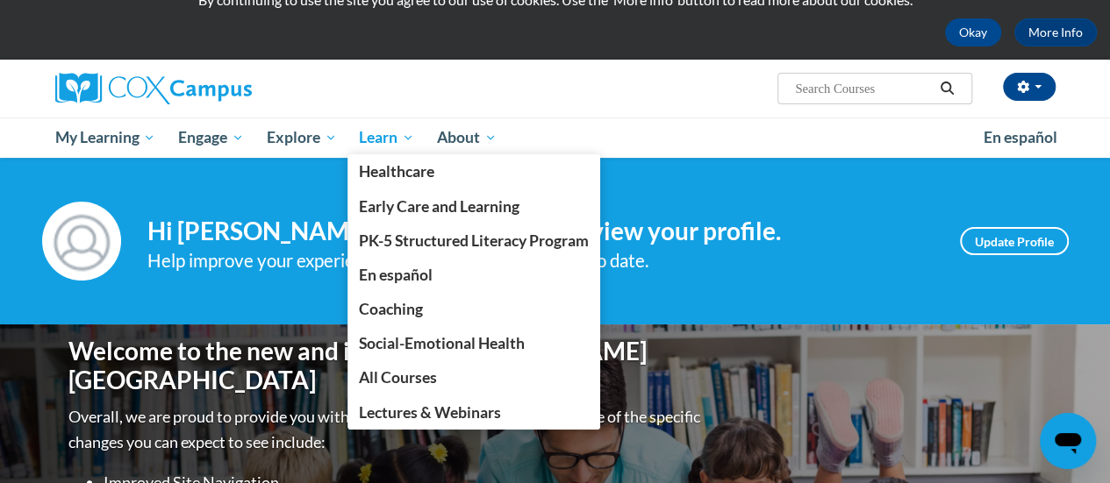 Image resolution: width=1110 pixels, height=483 pixels. What do you see at coordinates (386, 430) in the screenshot?
I see `p: Overall, we are proud to provide you with a more streamlined experience. Some of the specific cha...` at bounding box center [386, 430].